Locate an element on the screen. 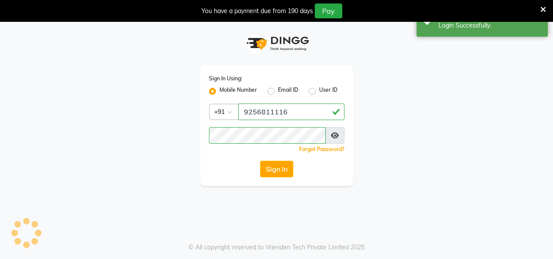  div: You have a payment due from 190 days is located at coordinates (257, 11).